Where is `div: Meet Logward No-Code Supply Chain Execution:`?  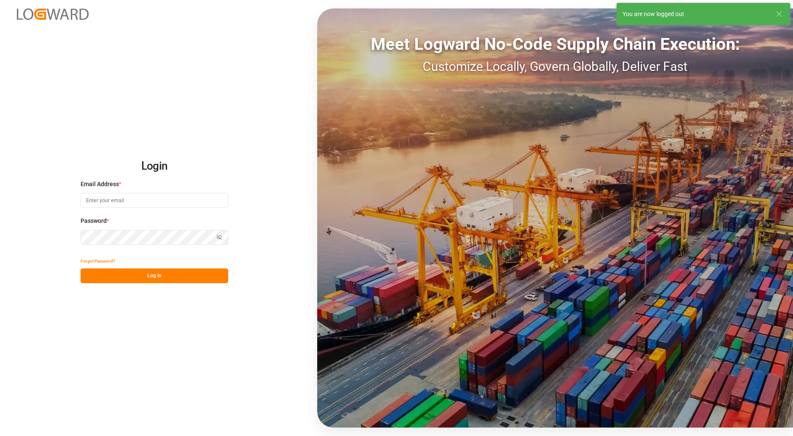
div: Meet Logward No-Code Supply Chain Execution: is located at coordinates (555, 44).